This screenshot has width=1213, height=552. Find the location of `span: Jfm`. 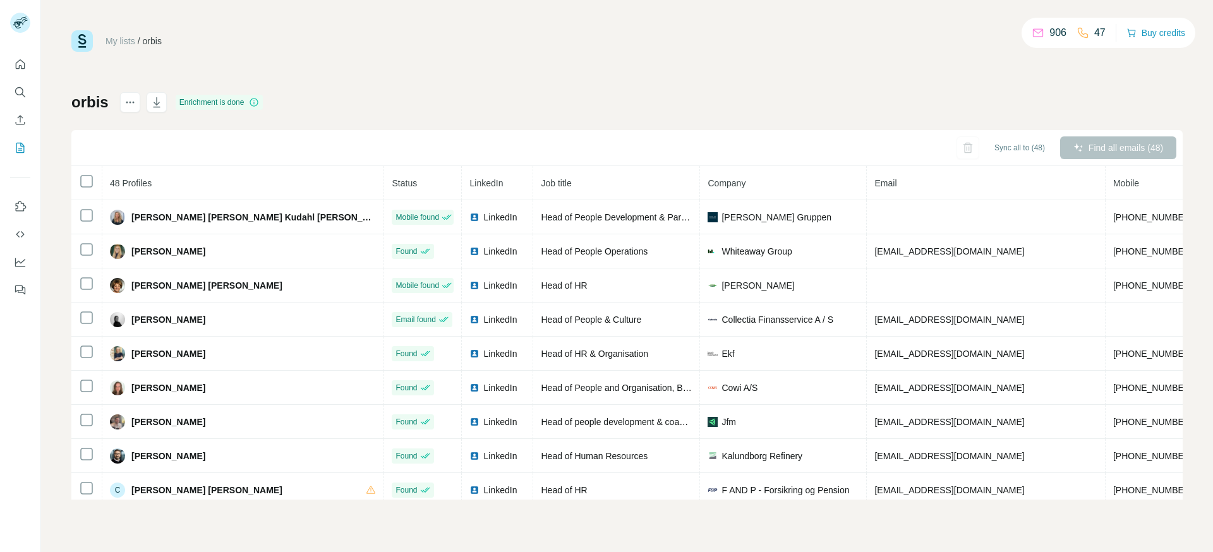

span: Jfm is located at coordinates (729, 422).